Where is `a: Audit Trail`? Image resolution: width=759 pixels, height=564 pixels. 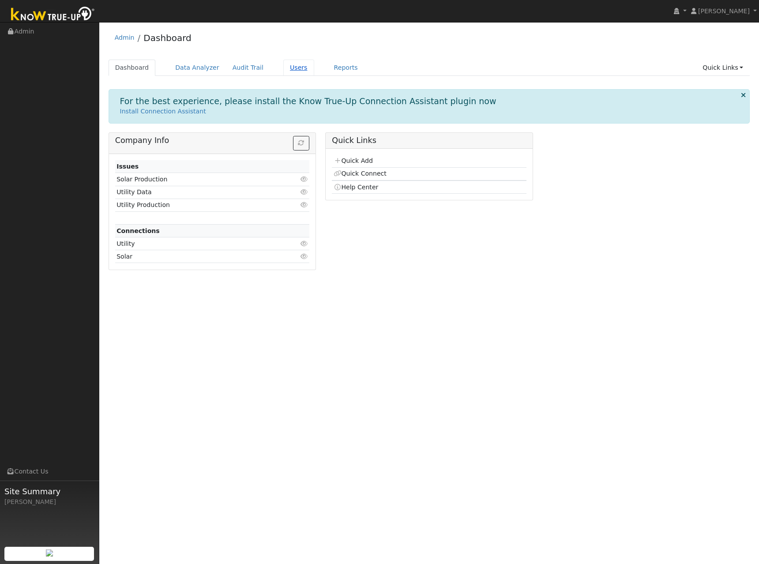
a: Audit Trail is located at coordinates (248, 68).